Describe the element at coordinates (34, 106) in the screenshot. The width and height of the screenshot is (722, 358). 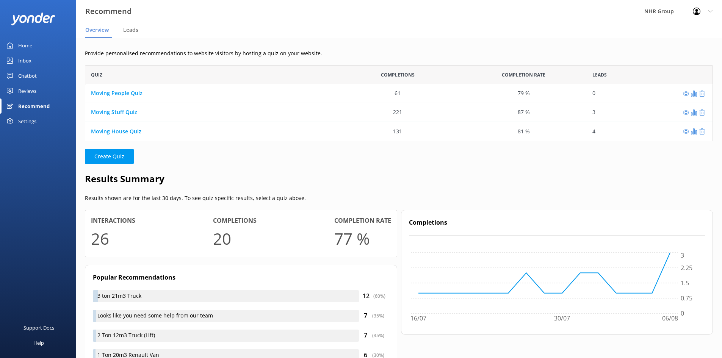
I see `div: Recommend` at that location.